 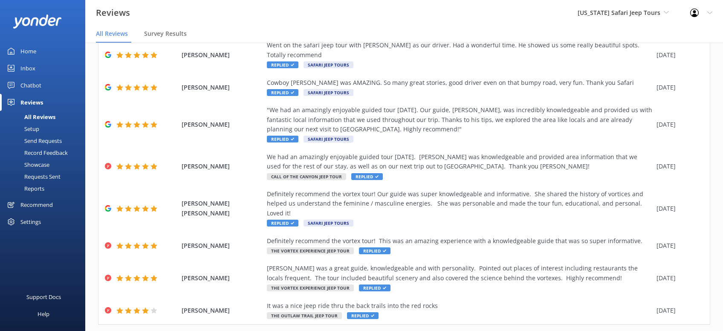 I want to click on a: All Reviews, so click(x=45, y=117).